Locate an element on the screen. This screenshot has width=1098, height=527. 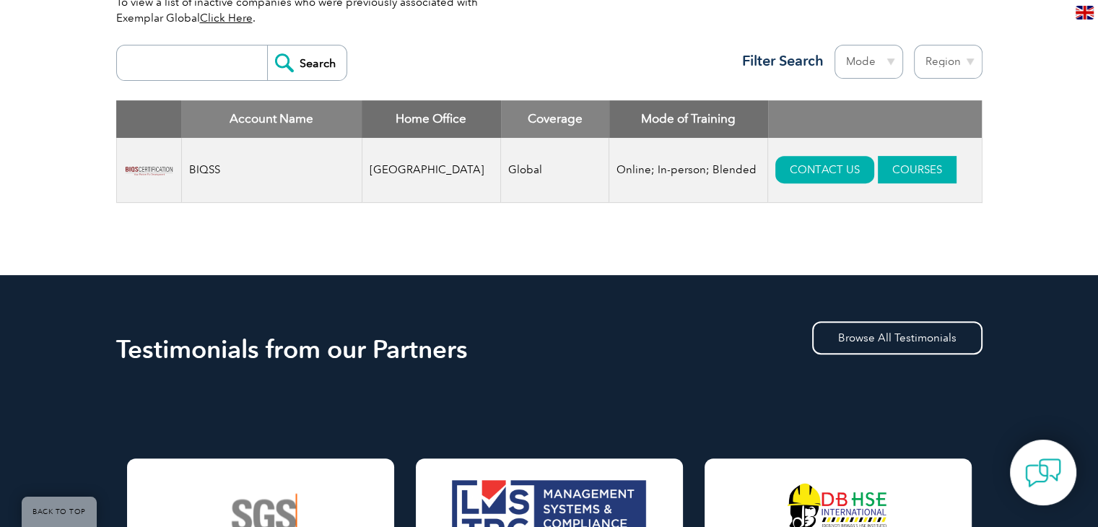
a: CONTACT US is located at coordinates (825, 170).